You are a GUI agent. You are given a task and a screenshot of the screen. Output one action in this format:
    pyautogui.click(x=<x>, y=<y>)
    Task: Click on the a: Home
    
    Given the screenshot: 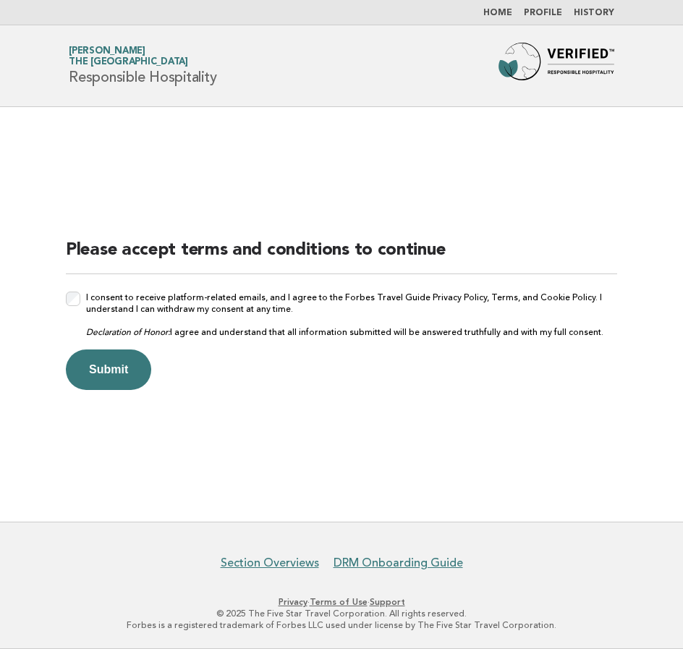 What is the action you would take?
    pyautogui.click(x=498, y=13)
    